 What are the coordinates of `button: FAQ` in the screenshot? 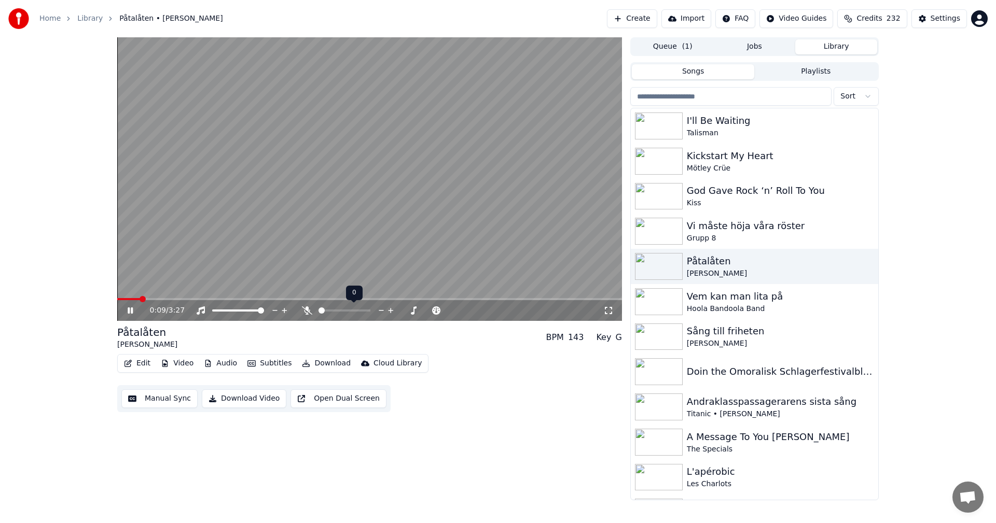 It's located at (735, 19).